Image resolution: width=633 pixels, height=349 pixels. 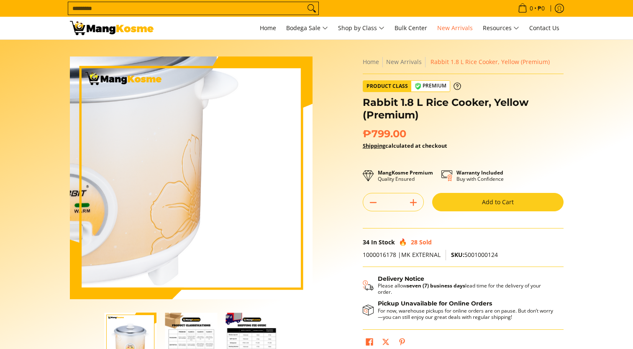 I want to click on nav: Breadcrumbs, so click(x=463, y=62).